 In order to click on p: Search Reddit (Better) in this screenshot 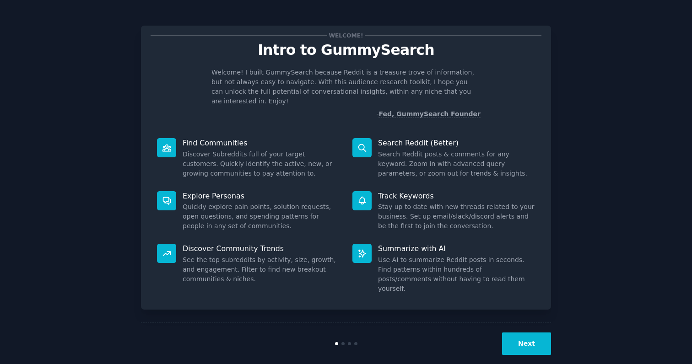, I will do `click(456, 143)`.